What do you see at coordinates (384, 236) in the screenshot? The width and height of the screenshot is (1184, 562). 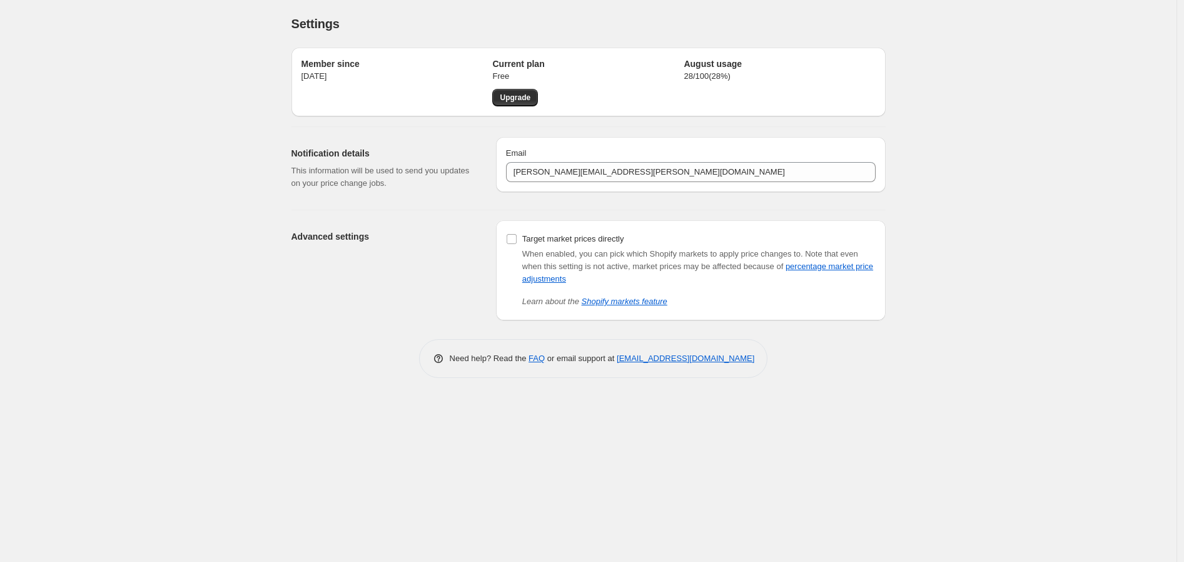 I see `h2: Advanced settings` at bounding box center [384, 236].